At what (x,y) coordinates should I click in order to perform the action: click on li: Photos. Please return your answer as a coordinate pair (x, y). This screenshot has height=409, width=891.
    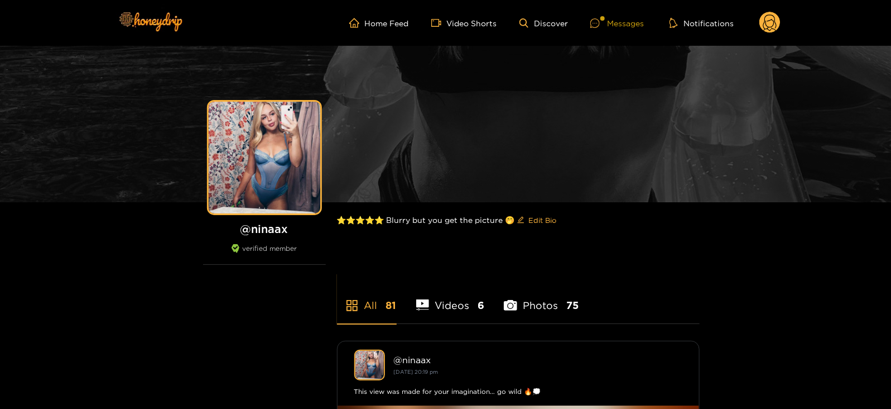
    Looking at the image, I should click on (541, 298).